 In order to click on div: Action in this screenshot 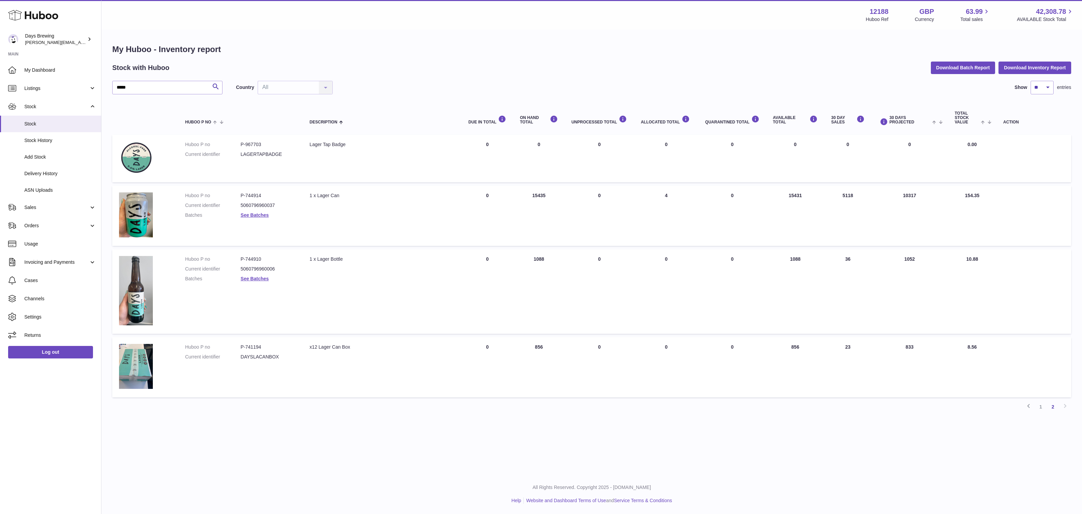, I will do `click(1033, 122)`.